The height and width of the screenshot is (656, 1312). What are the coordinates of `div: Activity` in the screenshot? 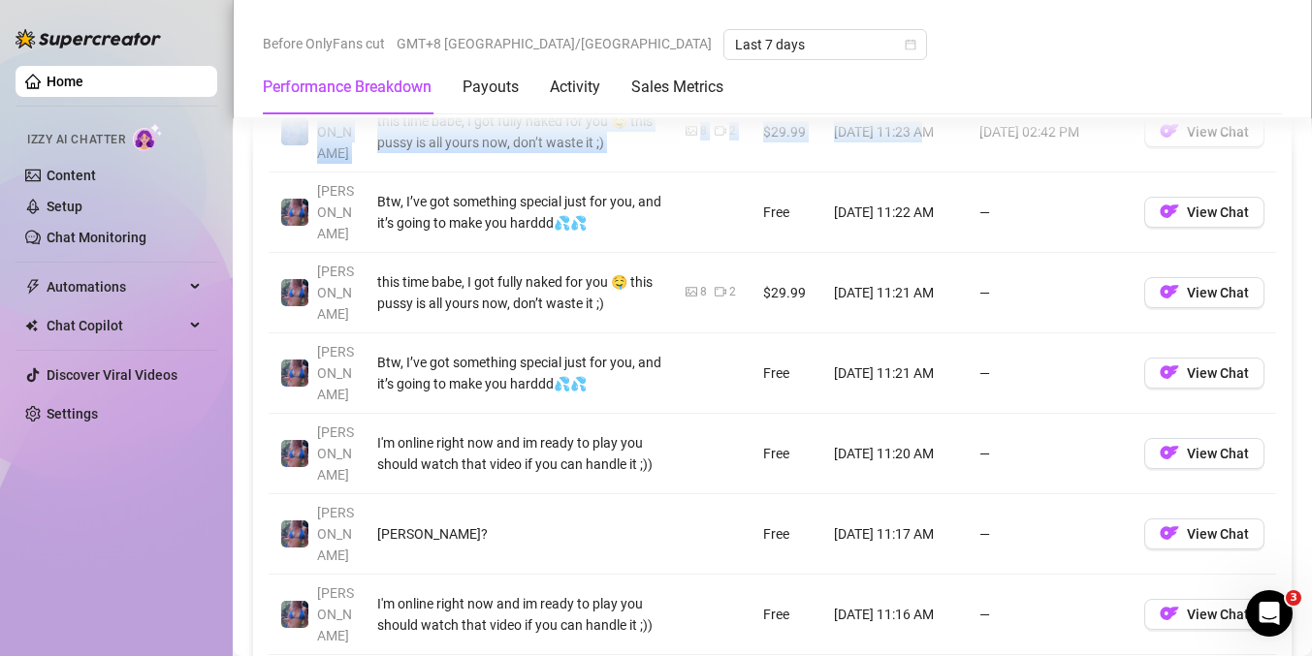 It's located at (575, 87).